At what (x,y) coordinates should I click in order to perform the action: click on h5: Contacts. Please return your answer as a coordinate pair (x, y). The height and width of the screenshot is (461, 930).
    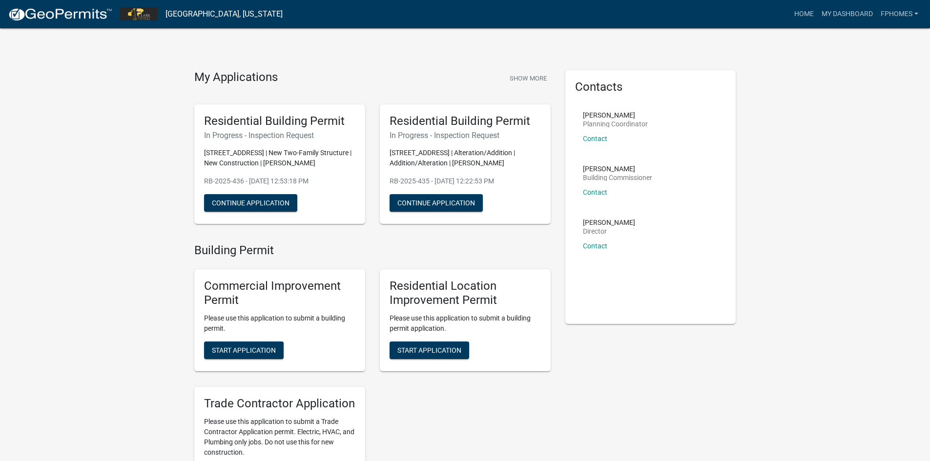
    Looking at the image, I should click on (651, 87).